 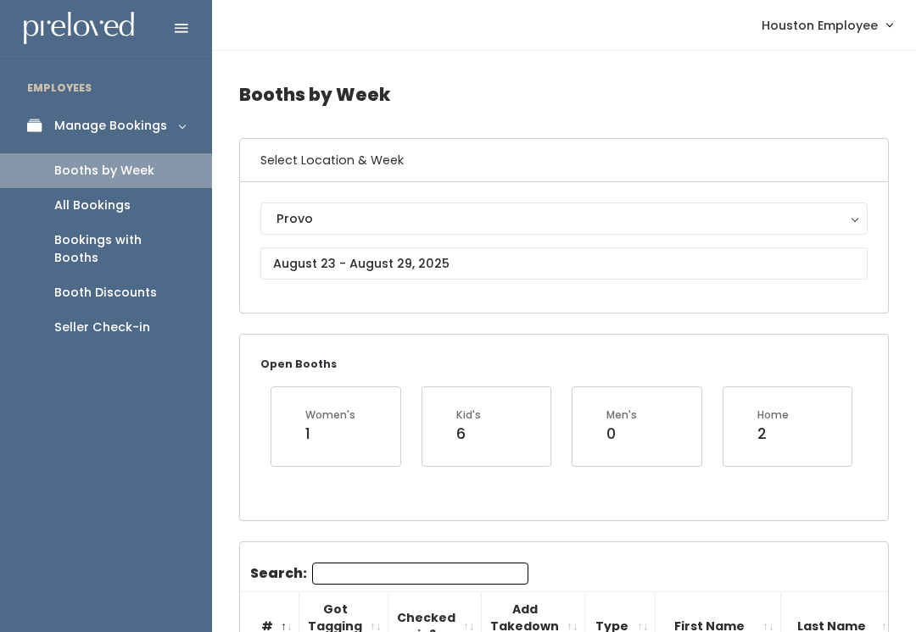 What do you see at coordinates (468, 434) in the screenshot?
I see `div: 6` at bounding box center [468, 434].